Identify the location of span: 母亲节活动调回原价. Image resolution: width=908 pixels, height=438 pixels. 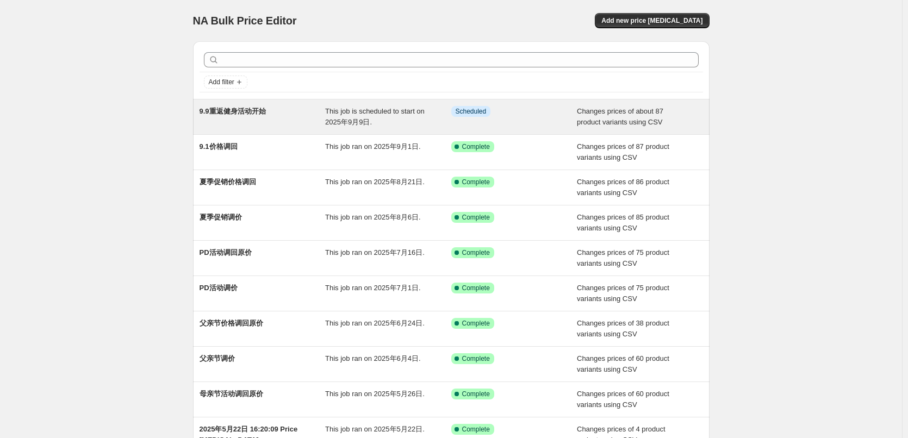
(231, 394).